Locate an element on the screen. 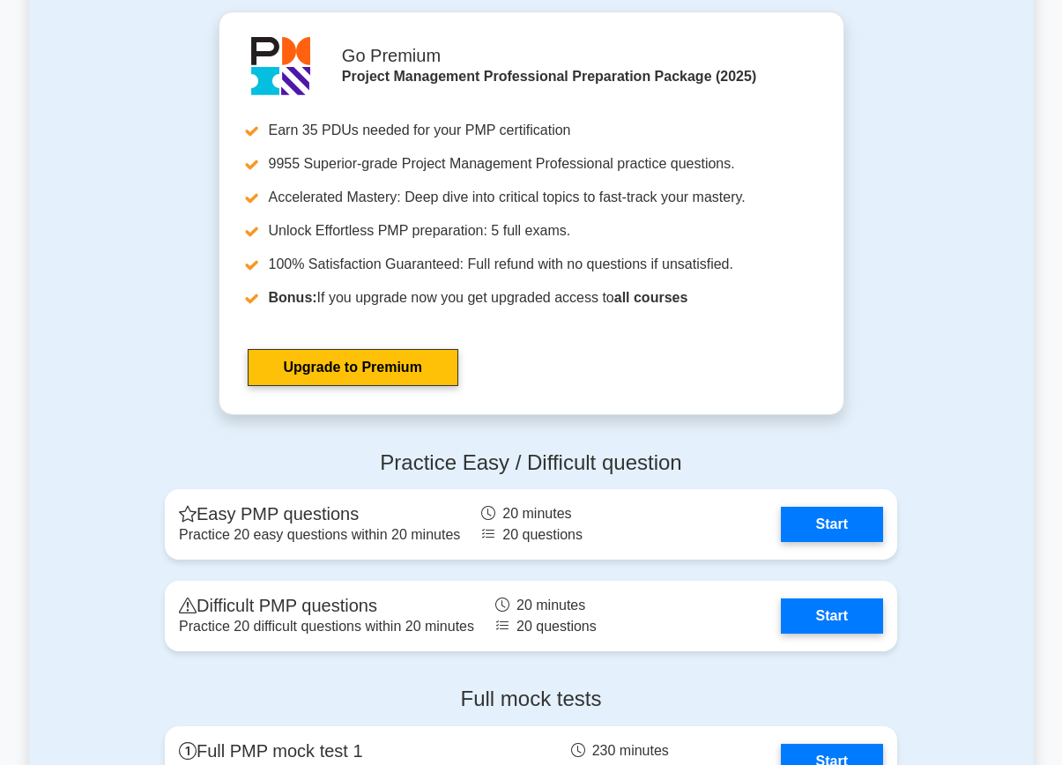 The width and height of the screenshot is (1062, 765). h4: Full mock tests is located at coordinates (530, 699).